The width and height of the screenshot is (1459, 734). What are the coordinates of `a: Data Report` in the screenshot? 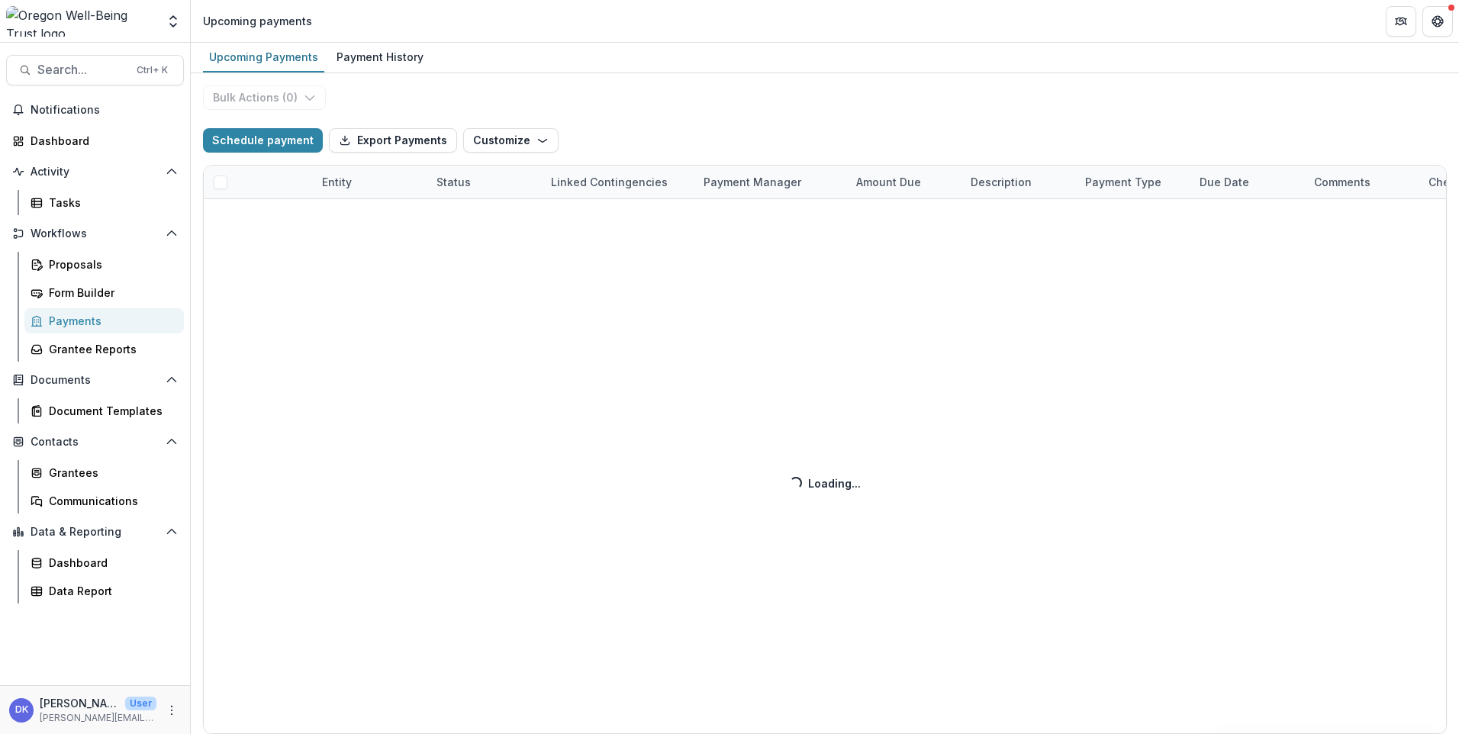 It's located at (104, 590).